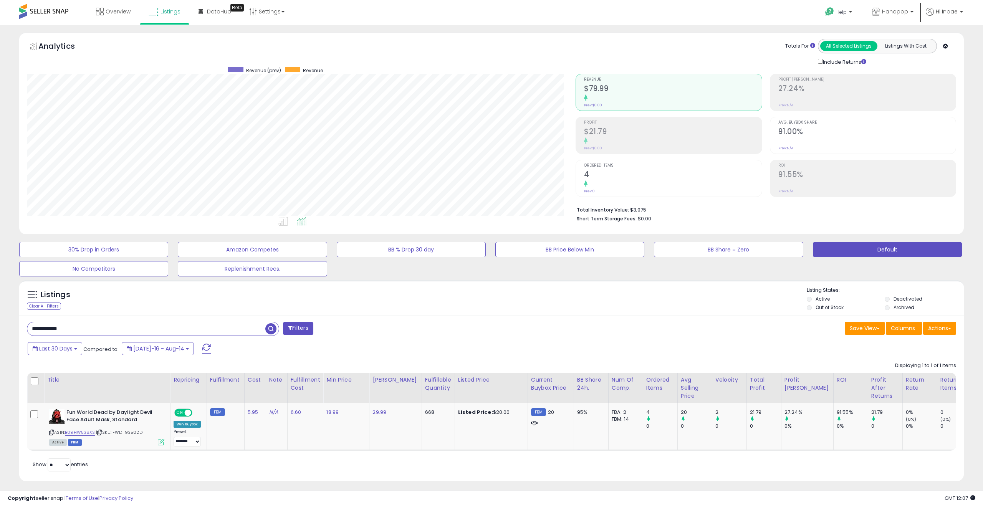 The image size is (983, 506). Describe the element at coordinates (589, 191) in the screenshot. I see `small: Prev: 0` at that location.